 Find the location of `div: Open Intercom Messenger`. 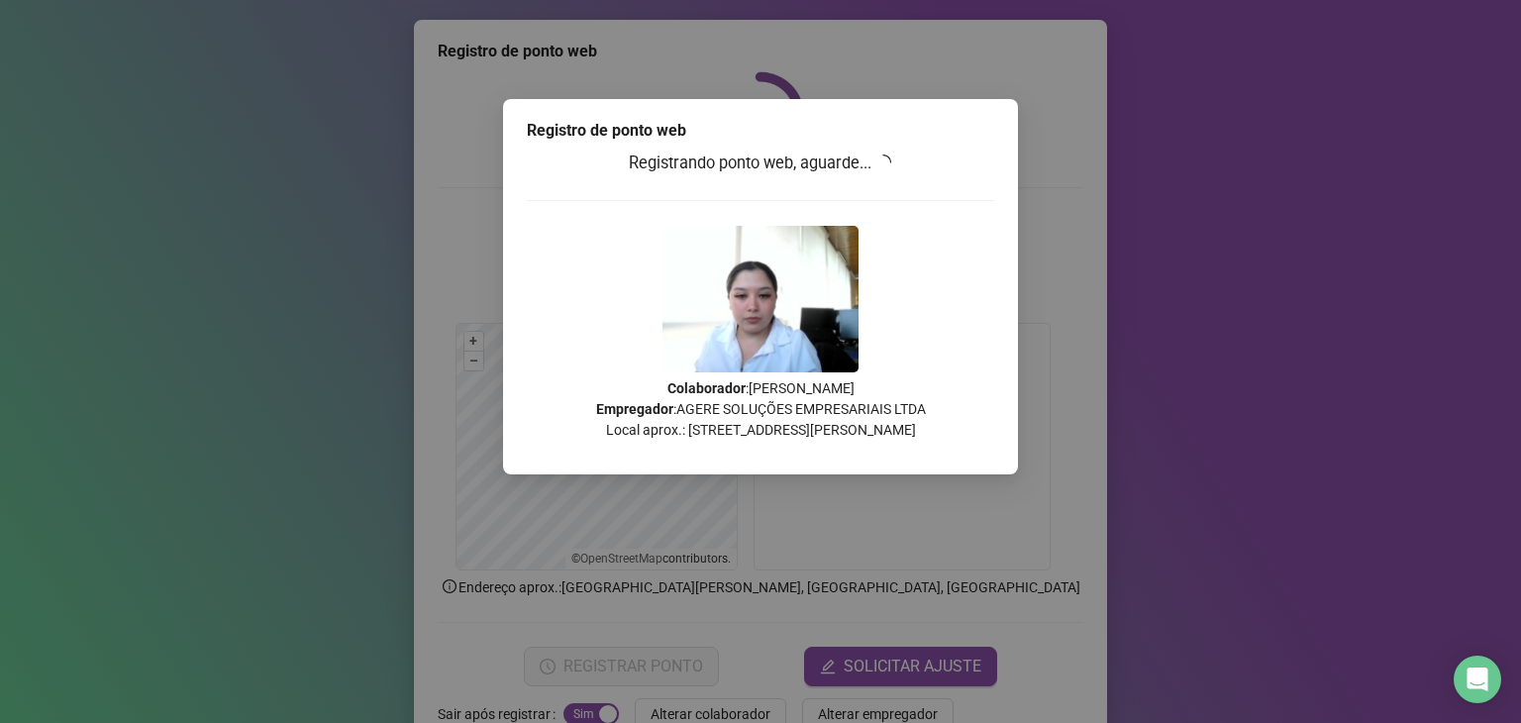

div: Open Intercom Messenger is located at coordinates (1477, 679).